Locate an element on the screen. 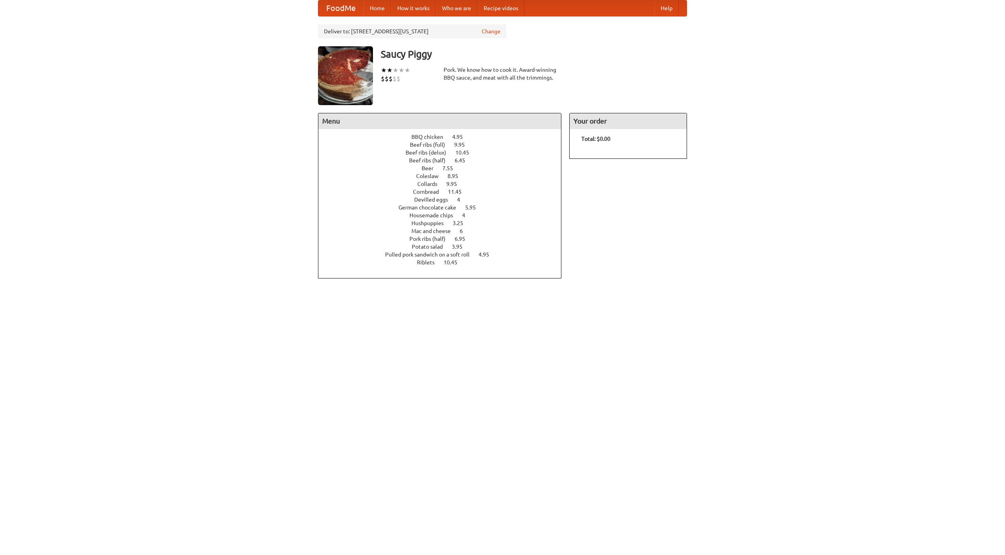  span: Beer is located at coordinates (431, 168).